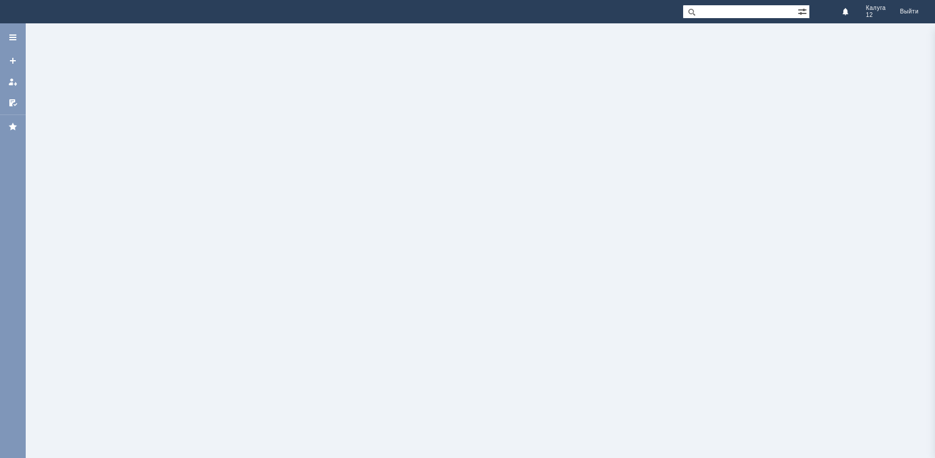 Image resolution: width=935 pixels, height=458 pixels. I want to click on span: Расширенный поиск, so click(803, 11).